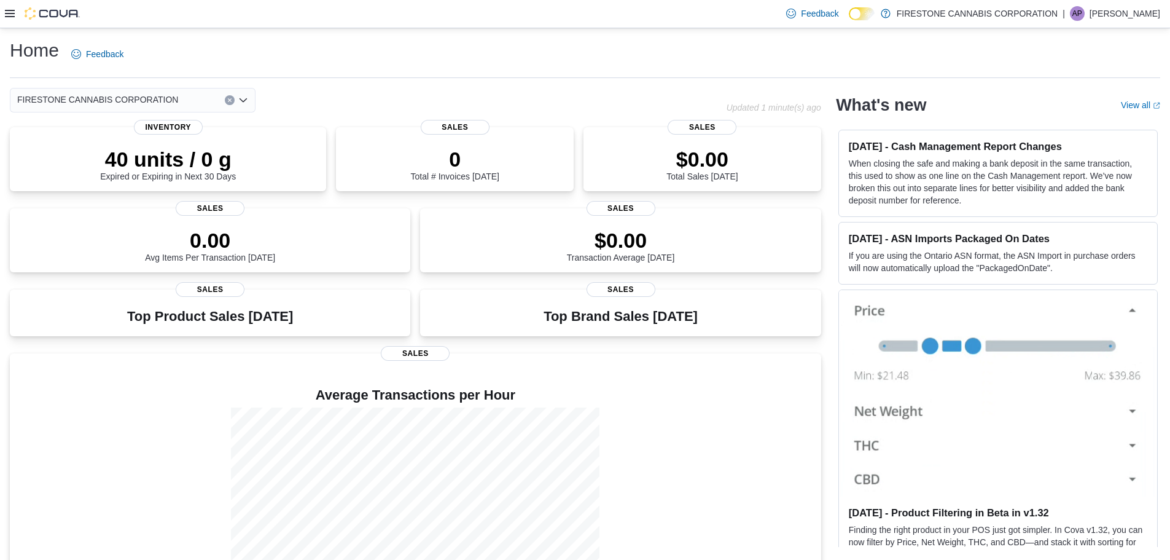  What do you see at coordinates (98, 99) in the screenshot?
I see `span: FIRESTONE CANNABIS CORPORATION` at bounding box center [98, 99].